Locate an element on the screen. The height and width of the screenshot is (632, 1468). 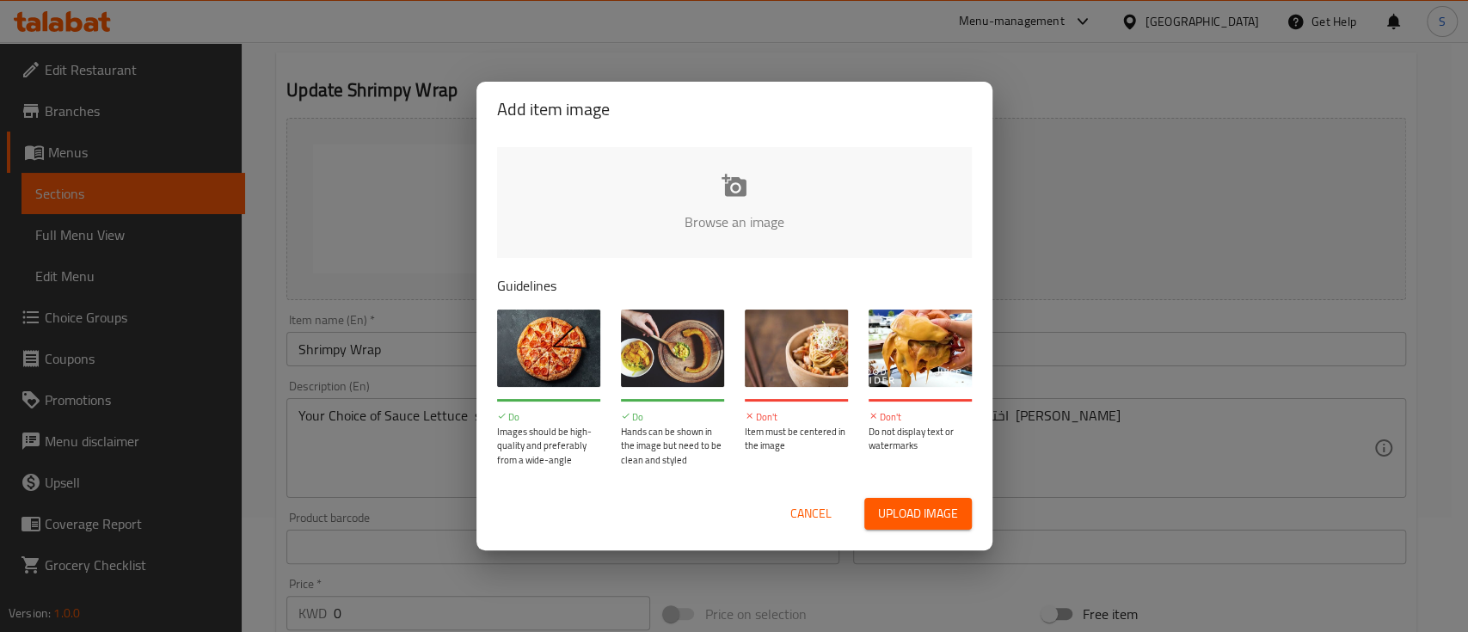
img: guide-img-2@3x.jpg is located at coordinates (672, 348).